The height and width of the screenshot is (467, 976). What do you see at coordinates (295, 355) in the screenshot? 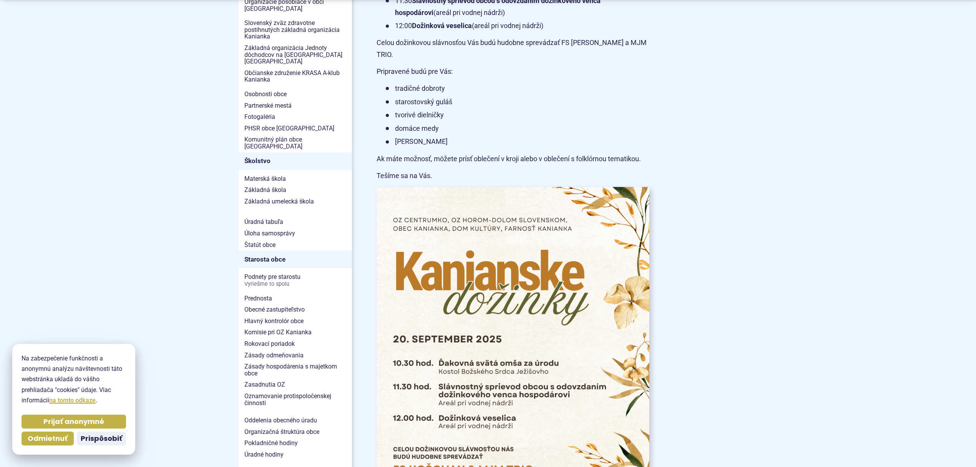
I see `span: Zásady odmeňovania` at bounding box center [295, 355].